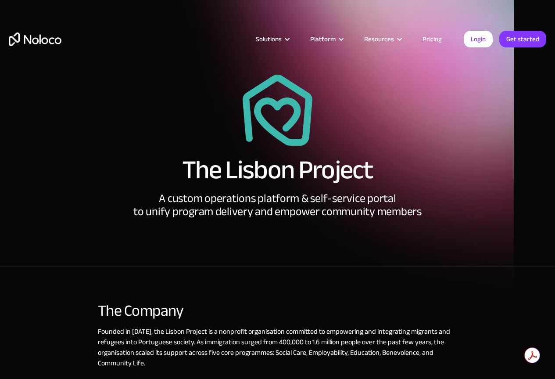  I want to click on a: home, so click(35, 39).